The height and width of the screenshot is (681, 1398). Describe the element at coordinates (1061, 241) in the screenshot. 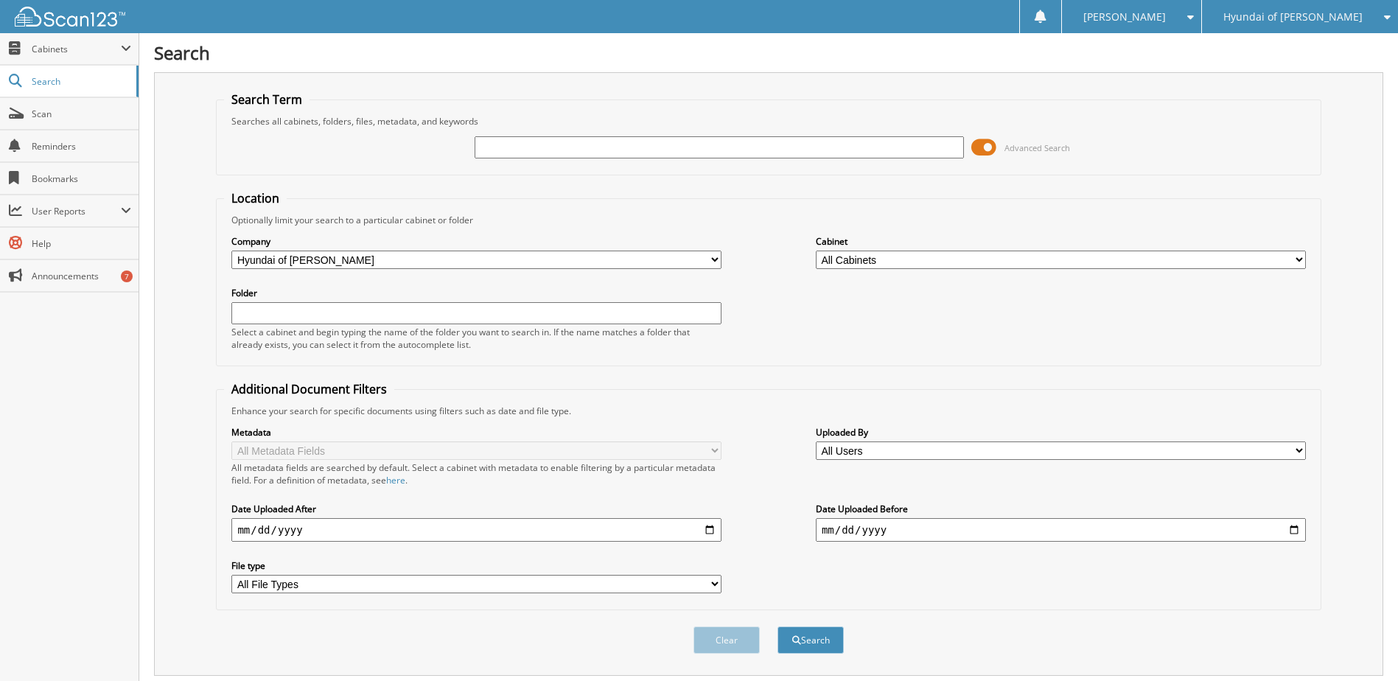

I see `label: Cabinet` at that location.